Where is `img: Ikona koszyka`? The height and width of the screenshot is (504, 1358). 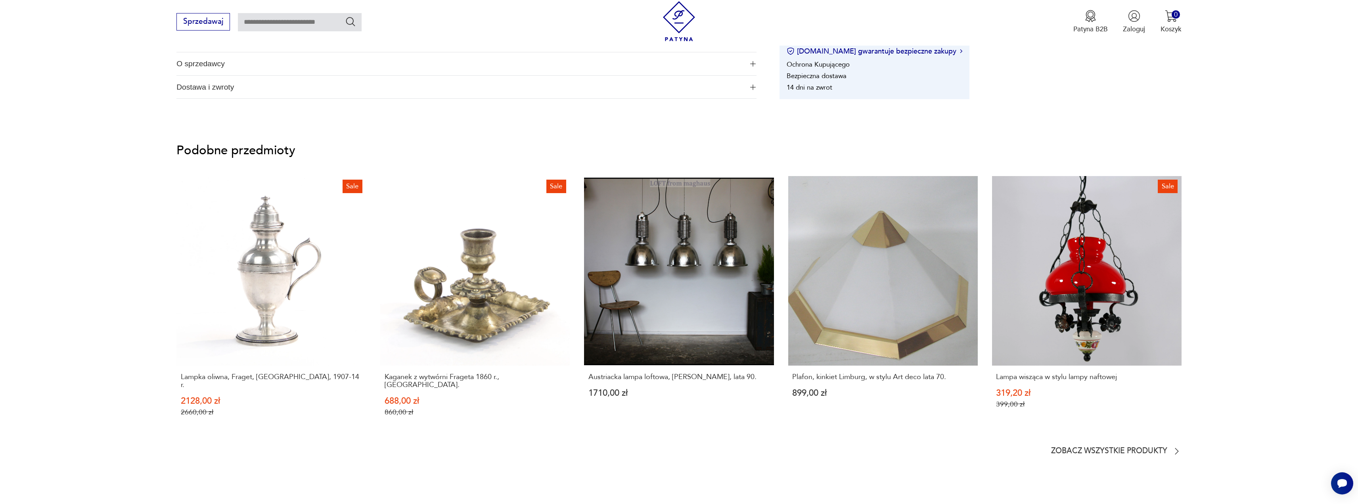
img: Ikona koszyka is located at coordinates (1171, 16).